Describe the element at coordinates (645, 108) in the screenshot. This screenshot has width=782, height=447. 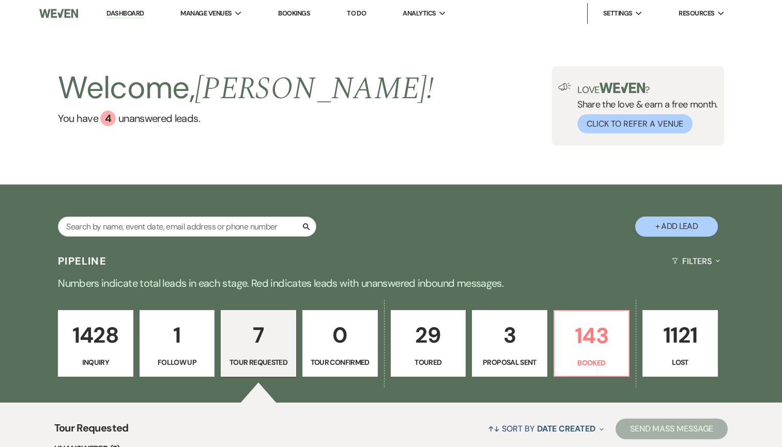
I see `div: Share the love & earn a free month.` at that location.